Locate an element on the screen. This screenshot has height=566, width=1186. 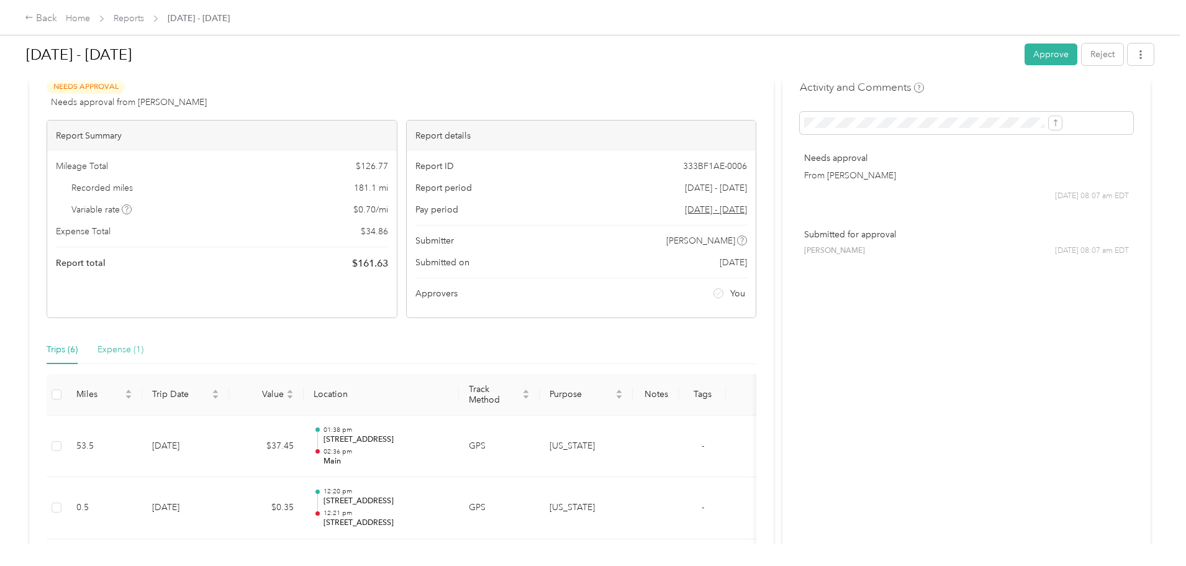
th: Notes is located at coordinates (656, 394).